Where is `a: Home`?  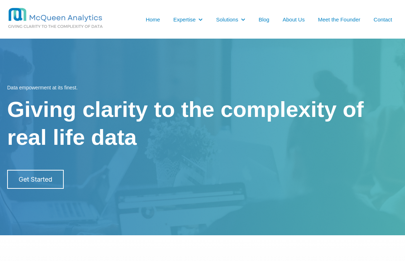
a: Home is located at coordinates (153, 19).